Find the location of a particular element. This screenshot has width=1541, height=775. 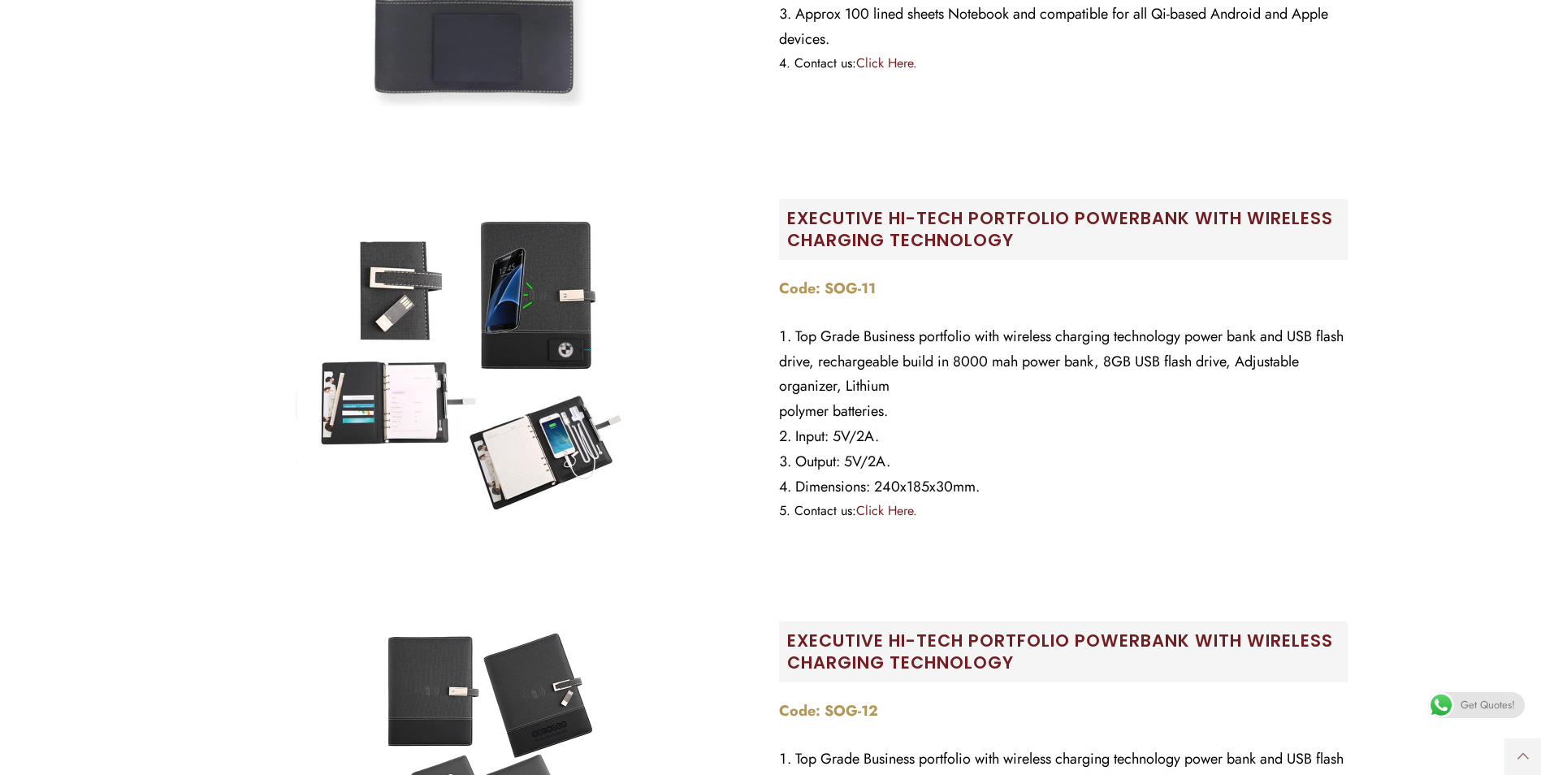

strong: Code: SOG-11 is located at coordinates (827, 288).